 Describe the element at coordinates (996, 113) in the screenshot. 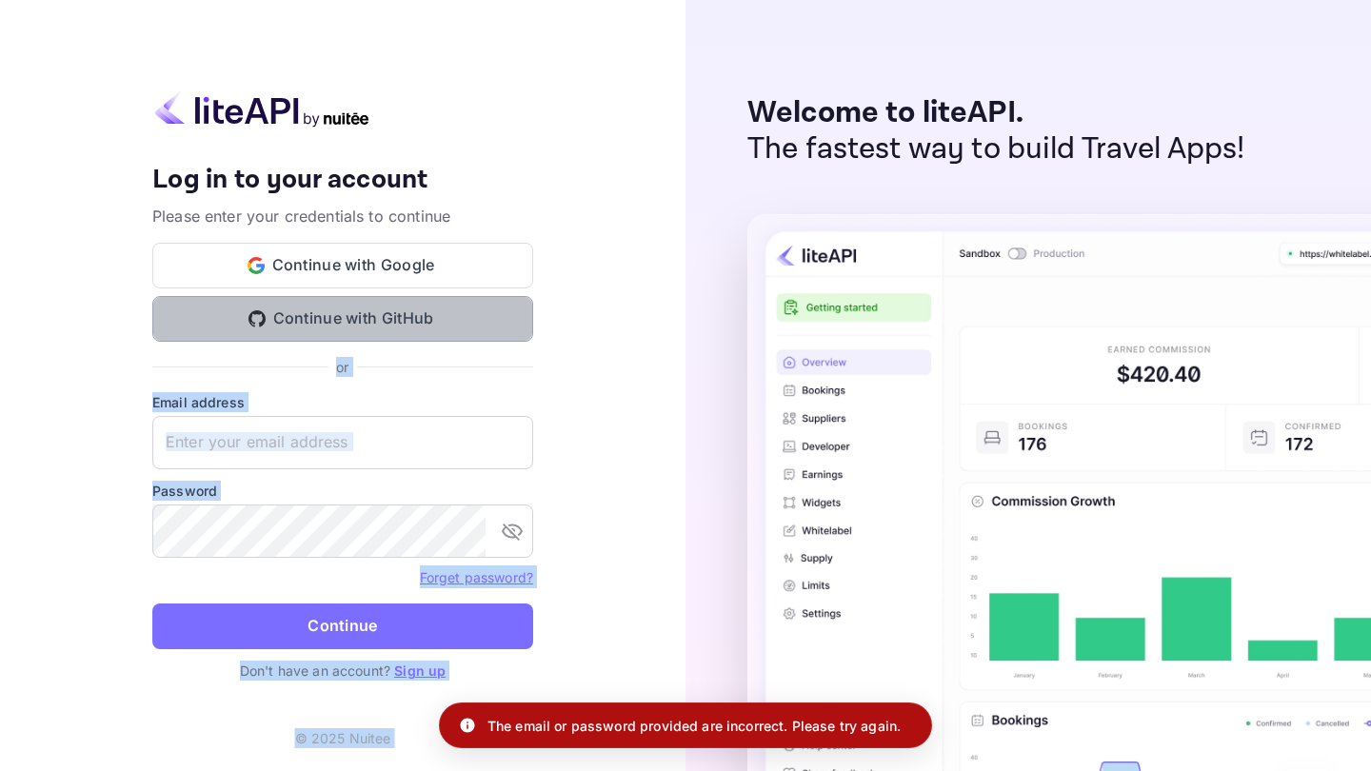

I see `p: Welcome to liteAPI.` at that location.